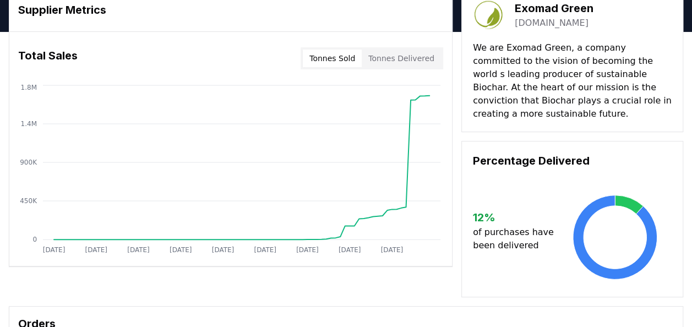 The width and height of the screenshot is (692, 327). Describe the element at coordinates (401, 58) in the screenshot. I see `button: Tonnes Delivered` at that location.